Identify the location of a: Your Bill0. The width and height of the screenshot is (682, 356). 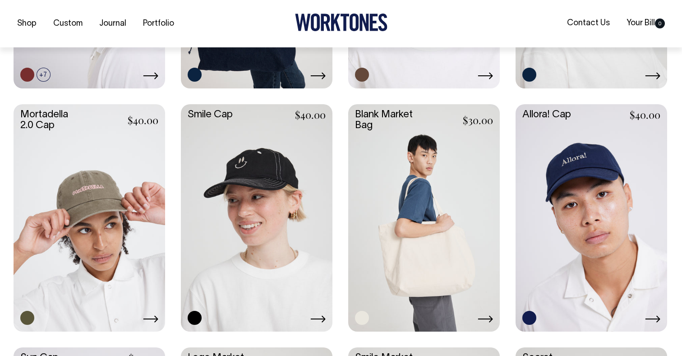
(645, 23).